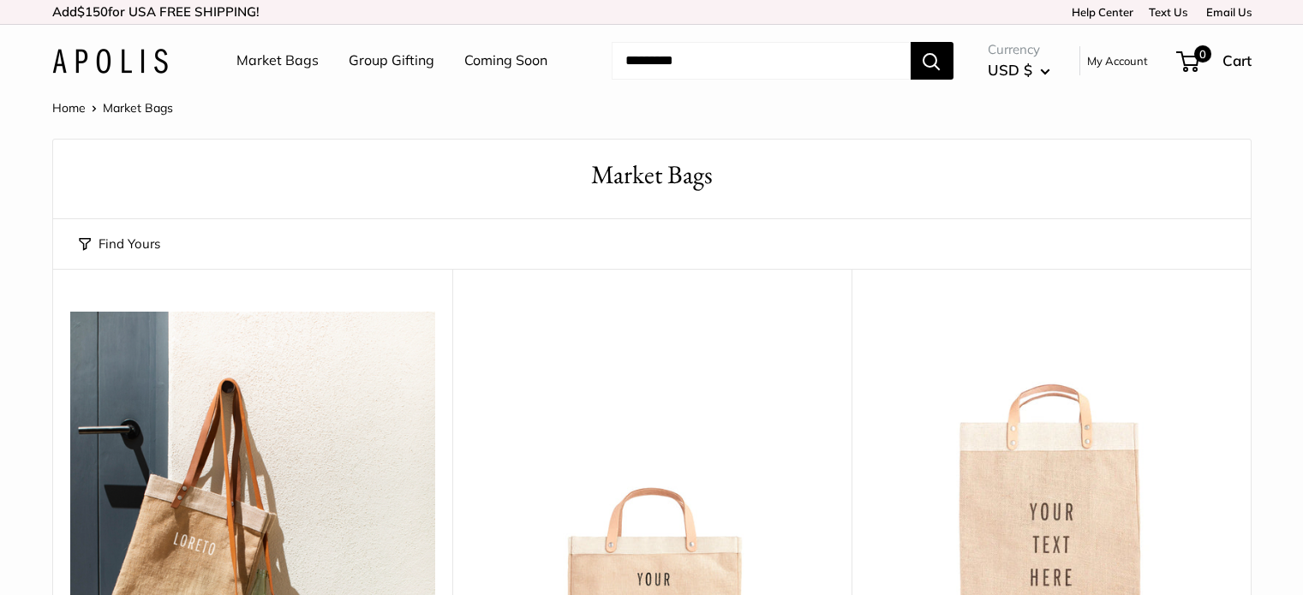  What do you see at coordinates (932, 61) in the screenshot?
I see `button: Search` at bounding box center [932, 61].